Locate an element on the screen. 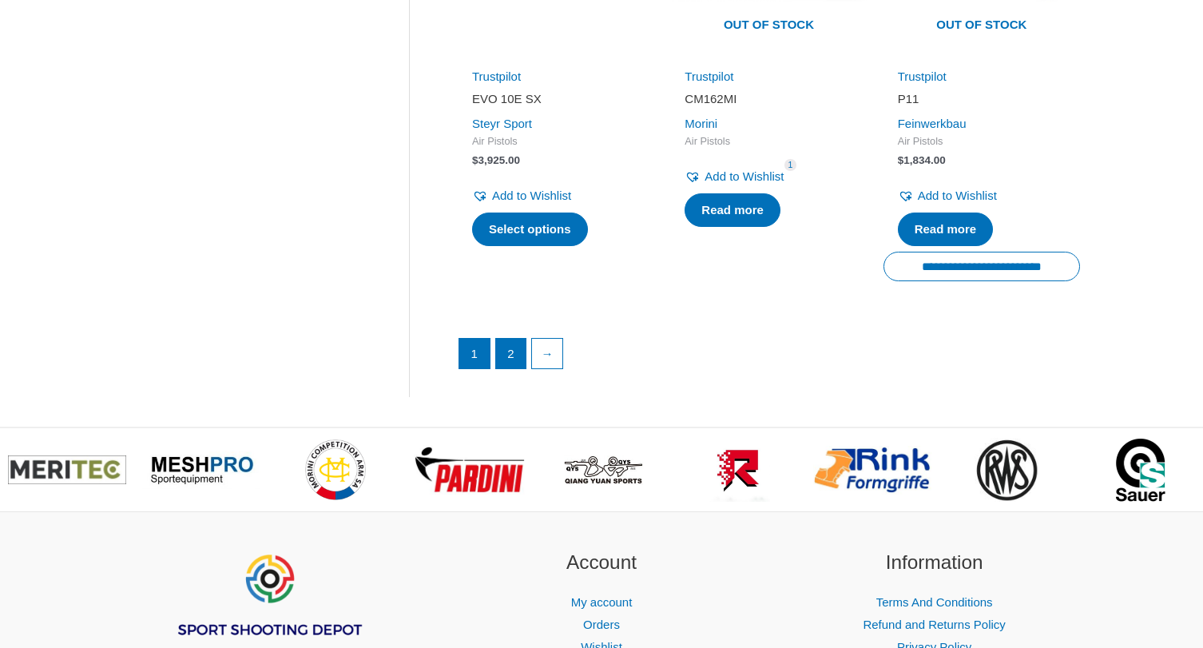 This screenshot has height=648, width=1203. a: Feinwerkbau is located at coordinates (932, 123).